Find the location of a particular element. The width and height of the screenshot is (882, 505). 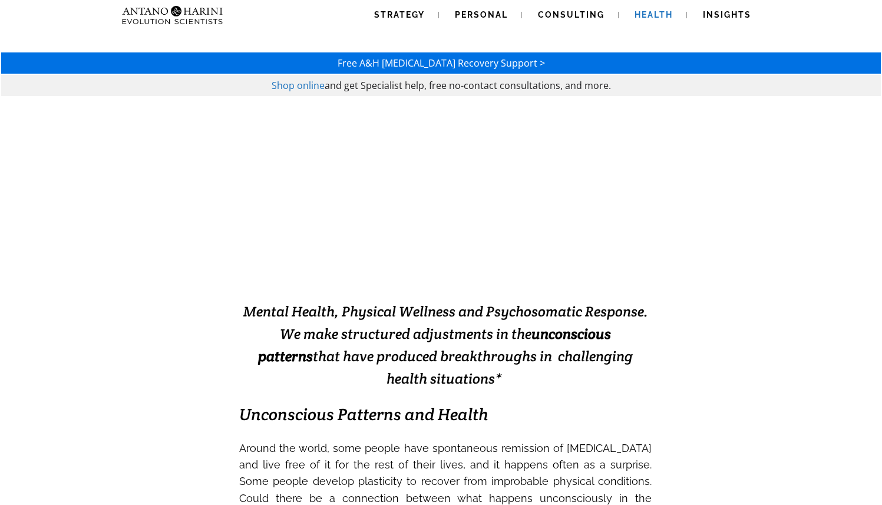

span: and get Specialist help, free no-contact consultations, and more. is located at coordinates (468, 85).